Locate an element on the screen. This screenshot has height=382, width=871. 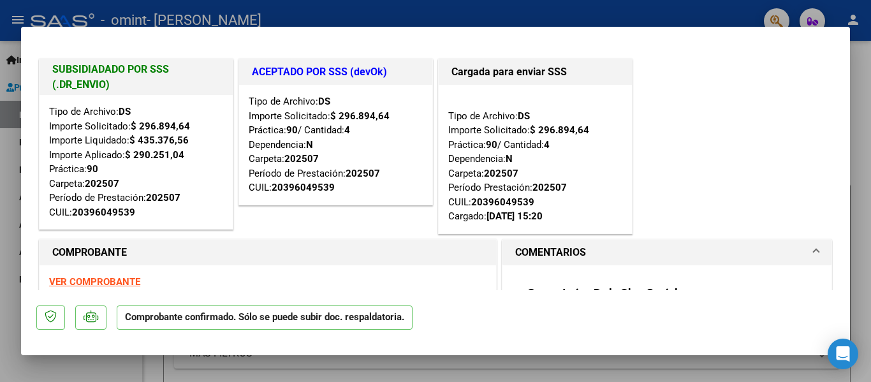
h1: Cargada para enviar SSS is located at coordinates (535, 72).